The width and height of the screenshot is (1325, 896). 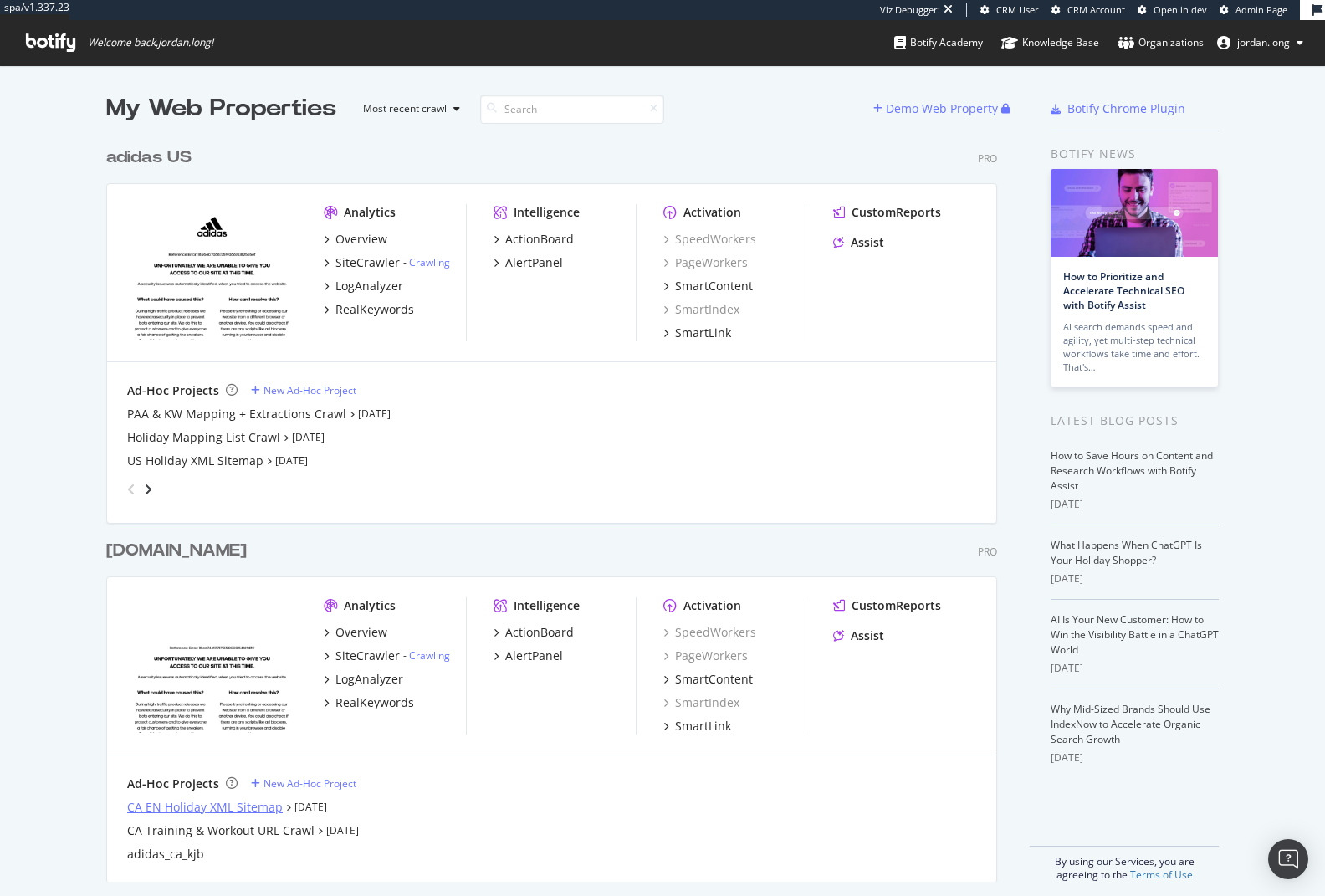 I want to click on a: CRM User, so click(x=1010, y=10).